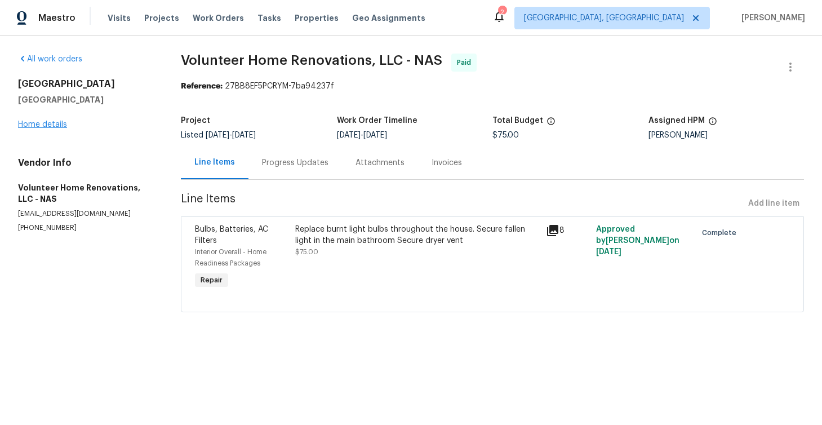 This screenshot has height=425, width=822. Describe the element at coordinates (50, 59) in the screenshot. I see `a: All work orders` at that location.